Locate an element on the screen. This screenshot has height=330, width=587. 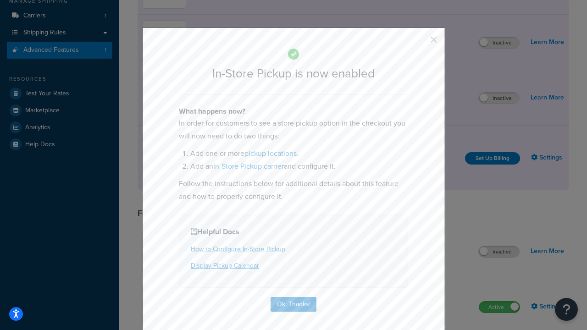
button: Ok, Thanks! is located at coordinates (293, 304).